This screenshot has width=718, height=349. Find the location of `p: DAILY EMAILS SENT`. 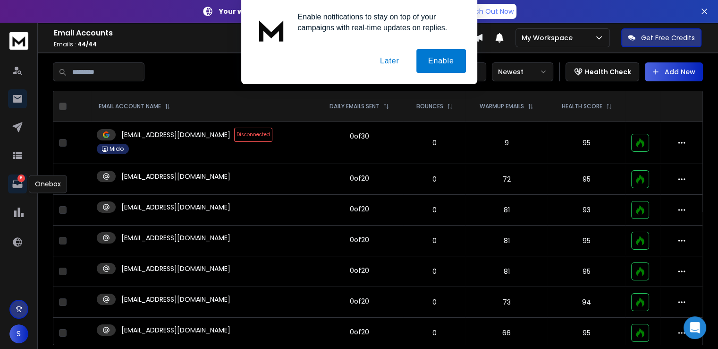

p: DAILY EMAILS SENT is located at coordinates (355, 106).